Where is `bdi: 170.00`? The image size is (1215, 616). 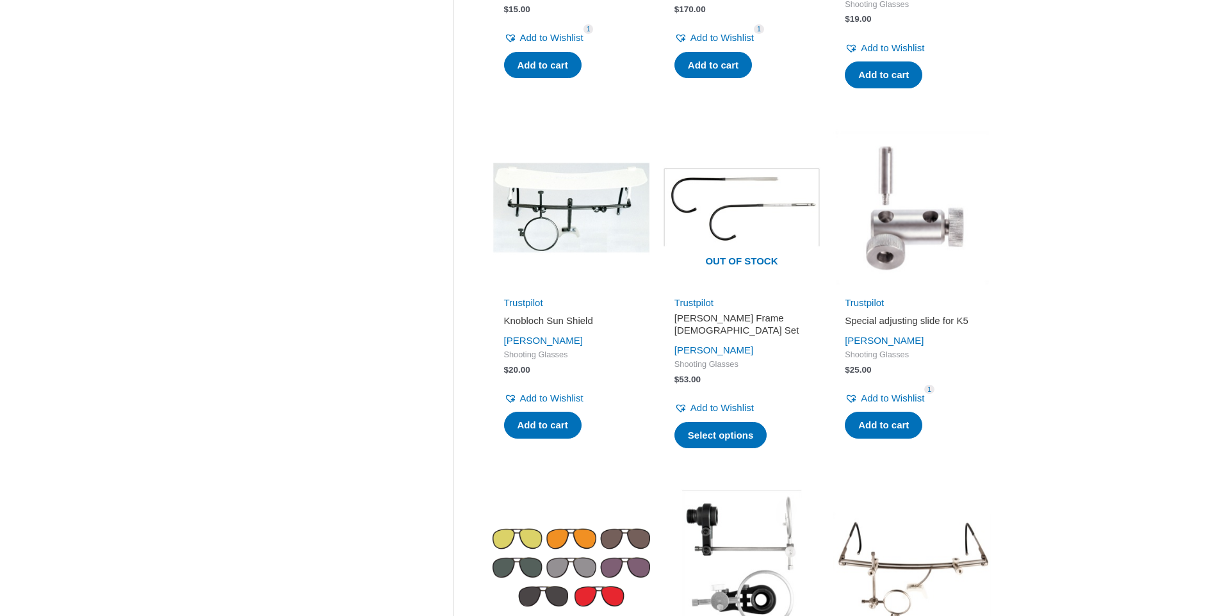 bdi: 170.00 is located at coordinates (690, 9).